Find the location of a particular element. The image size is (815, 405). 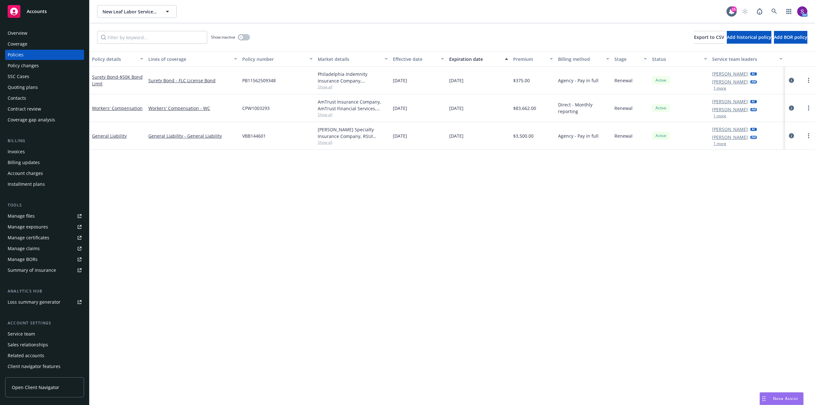

div: Contract review is located at coordinates (24, 109).